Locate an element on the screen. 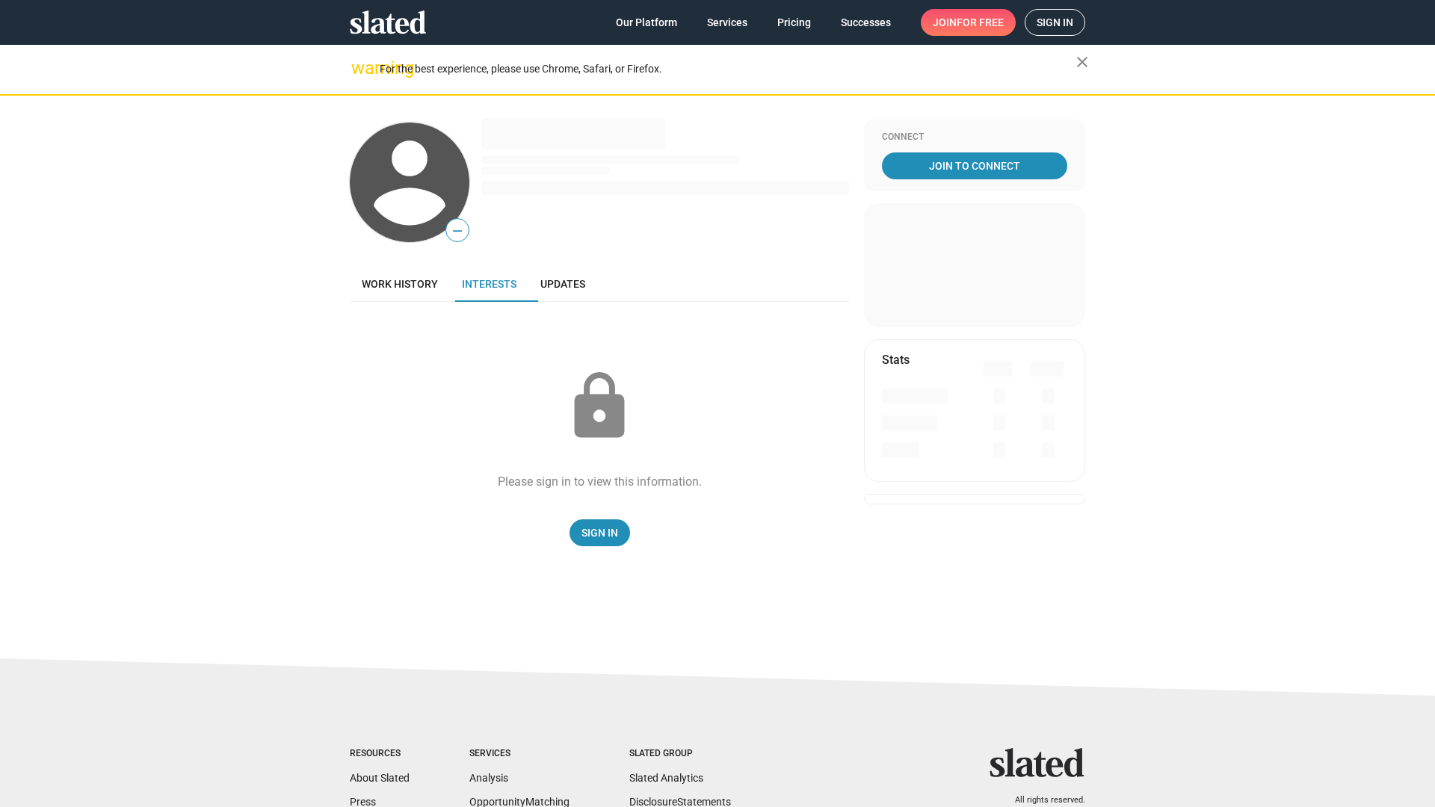 Image resolution: width=1435 pixels, height=807 pixels. a: Updates is located at coordinates (563, 284).